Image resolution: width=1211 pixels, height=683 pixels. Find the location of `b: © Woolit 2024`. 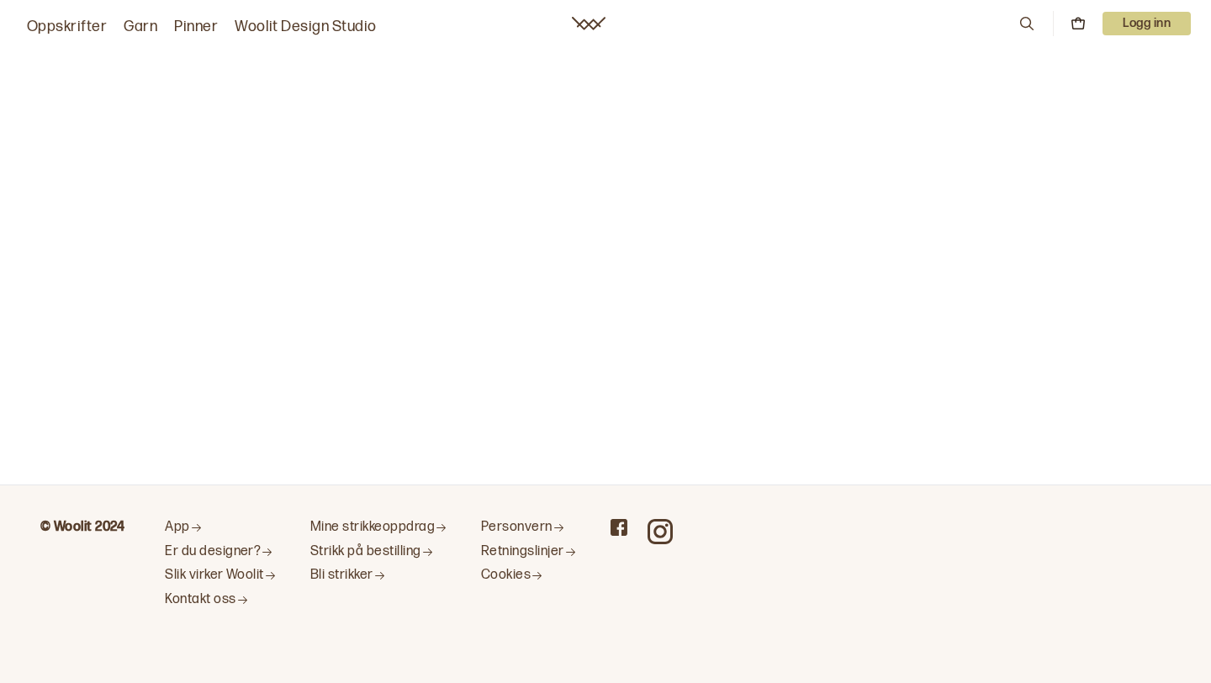

b: © Woolit 2024 is located at coordinates (82, 527).